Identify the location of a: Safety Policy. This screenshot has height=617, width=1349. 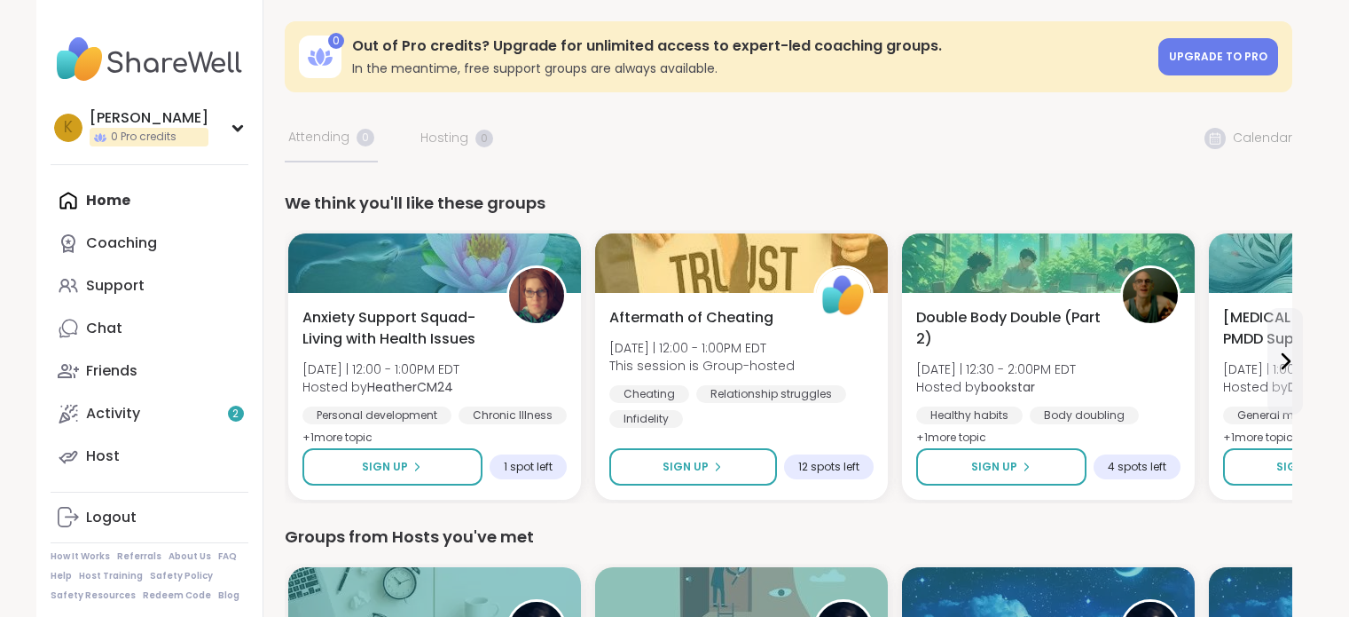
(181, 576).